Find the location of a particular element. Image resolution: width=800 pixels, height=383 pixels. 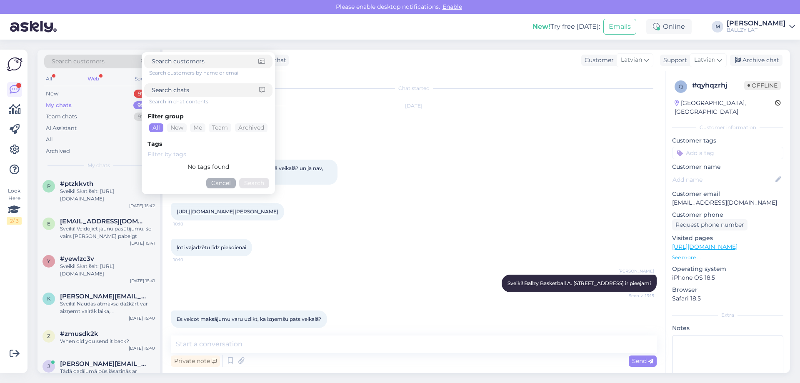

div: Private note is located at coordinates (195, 361).